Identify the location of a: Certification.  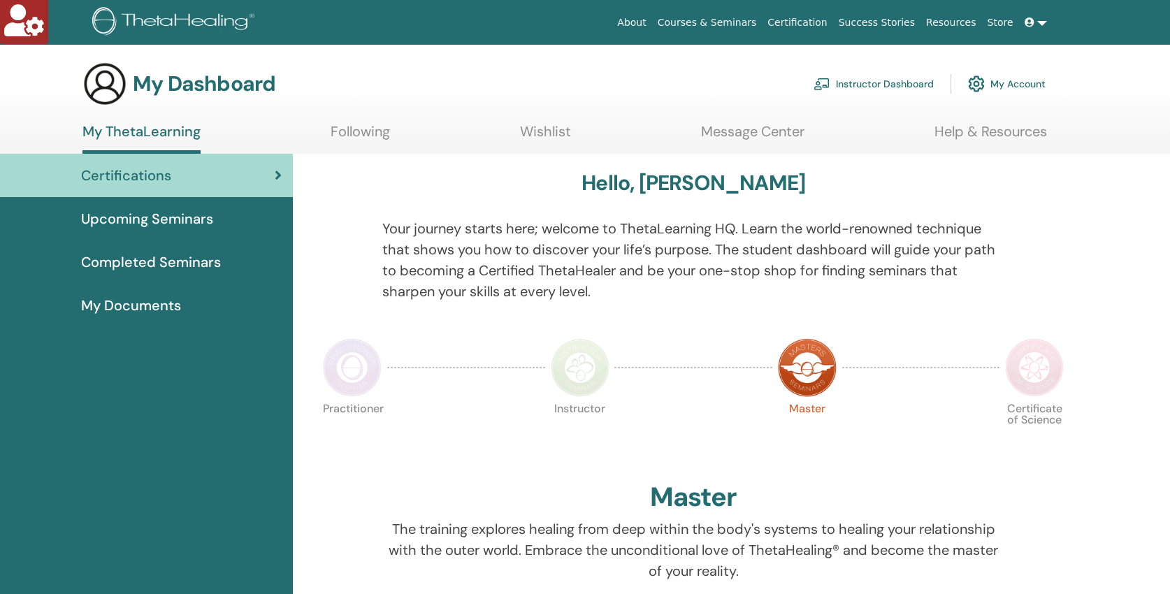
(797, 22).